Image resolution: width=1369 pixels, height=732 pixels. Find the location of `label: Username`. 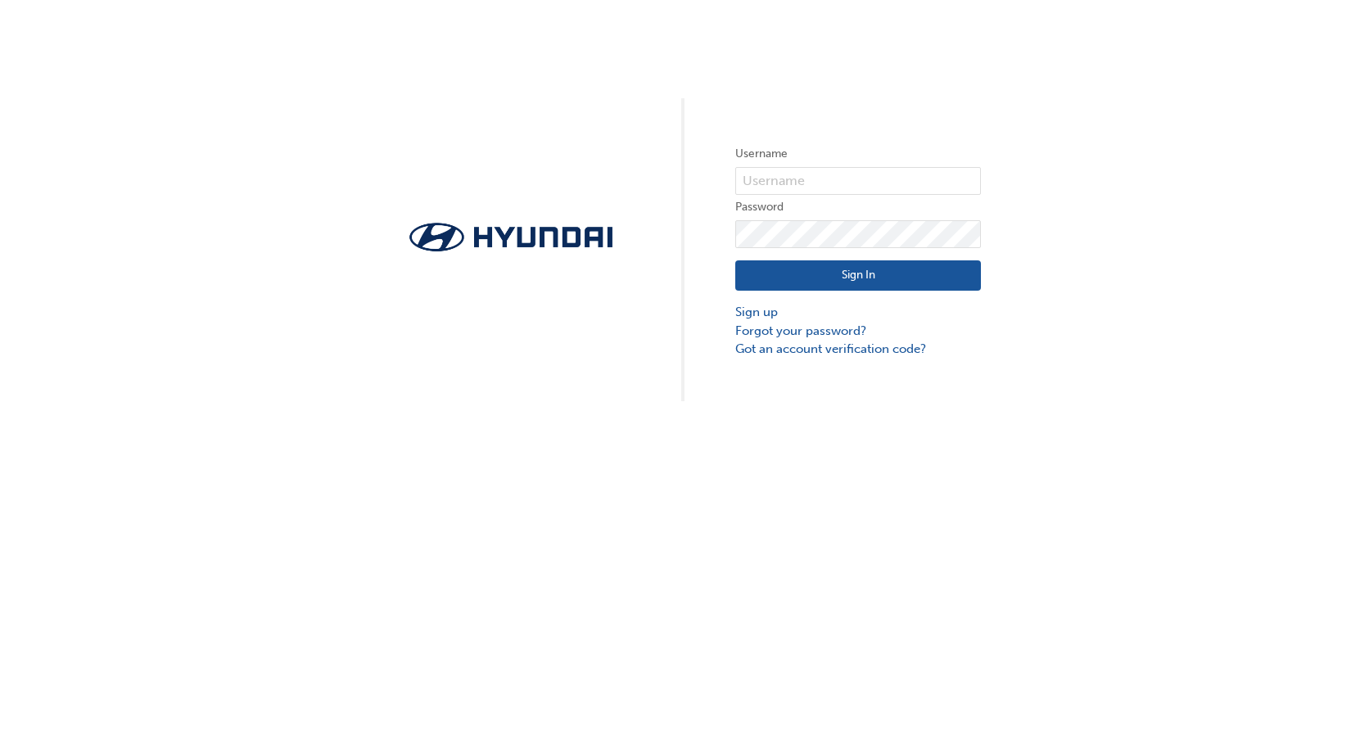

label: Username is located at coordinates (858, 154).